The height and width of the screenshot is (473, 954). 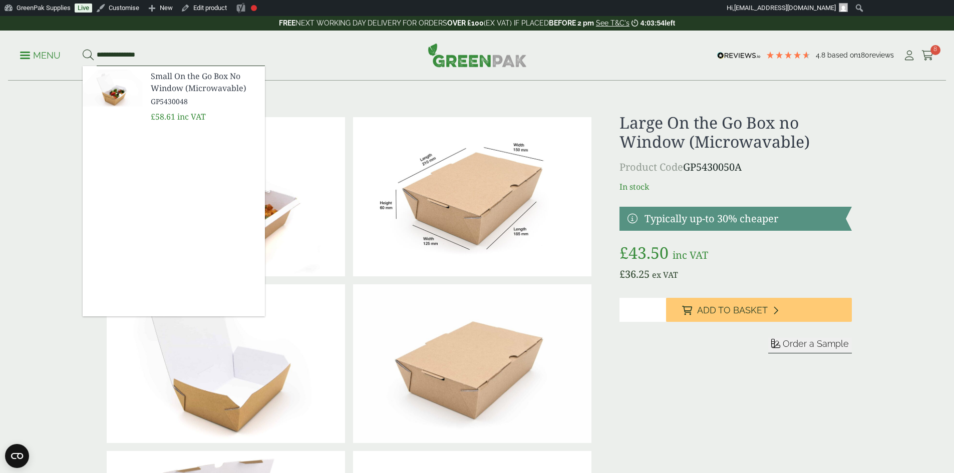 What do you see at coordinates (572, 23) in the screenshot?
I see `strong: BEFORE 2 pm` at bounding box center [572, 23].